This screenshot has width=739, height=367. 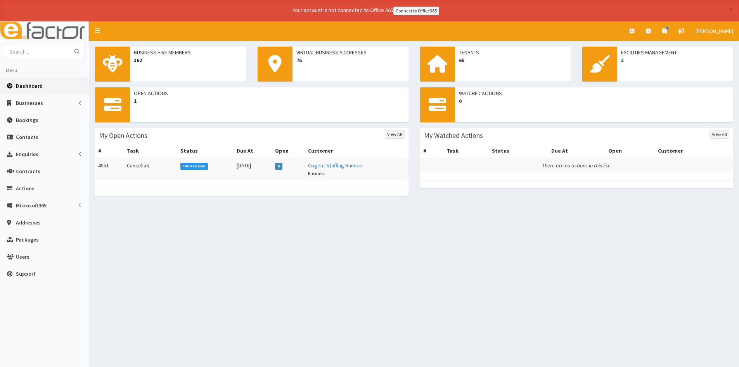 I want to click on h3: My Watched Actions, so click(x=454, y=135).